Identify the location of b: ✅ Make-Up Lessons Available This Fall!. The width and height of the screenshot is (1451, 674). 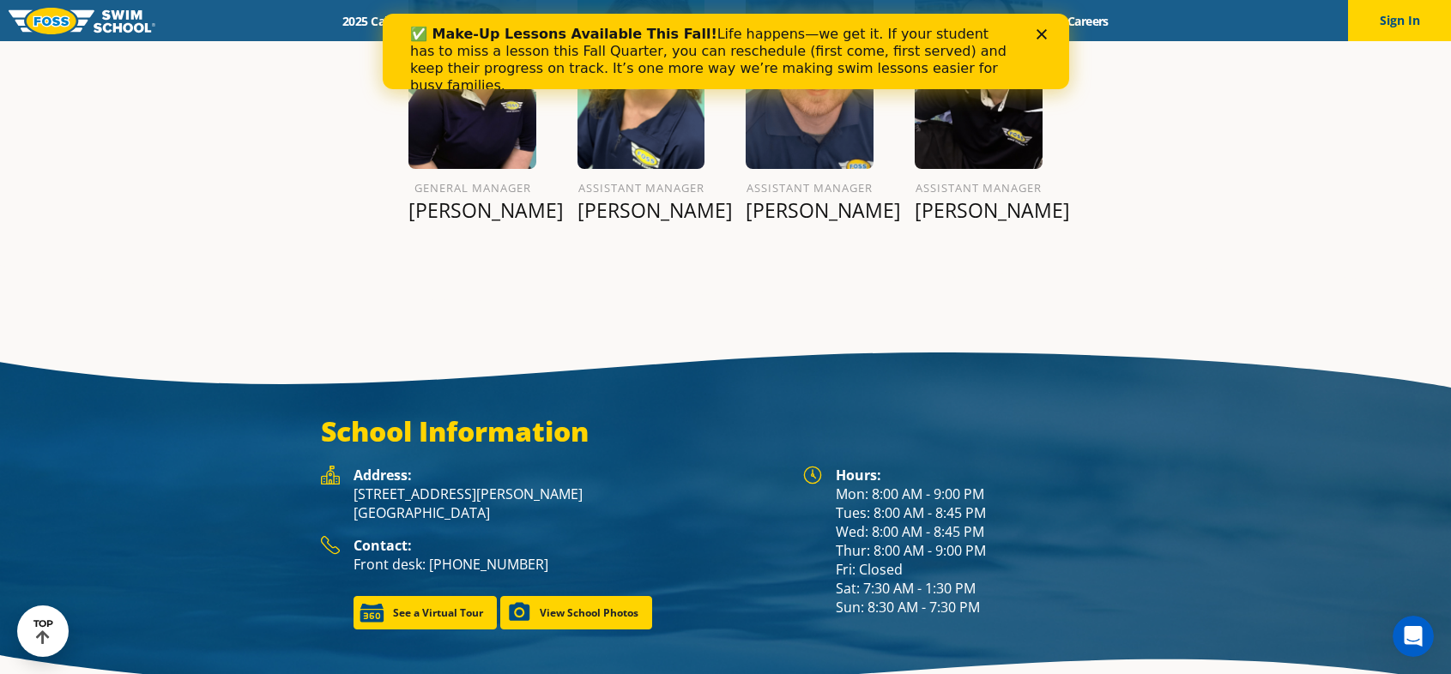
(181, 20).